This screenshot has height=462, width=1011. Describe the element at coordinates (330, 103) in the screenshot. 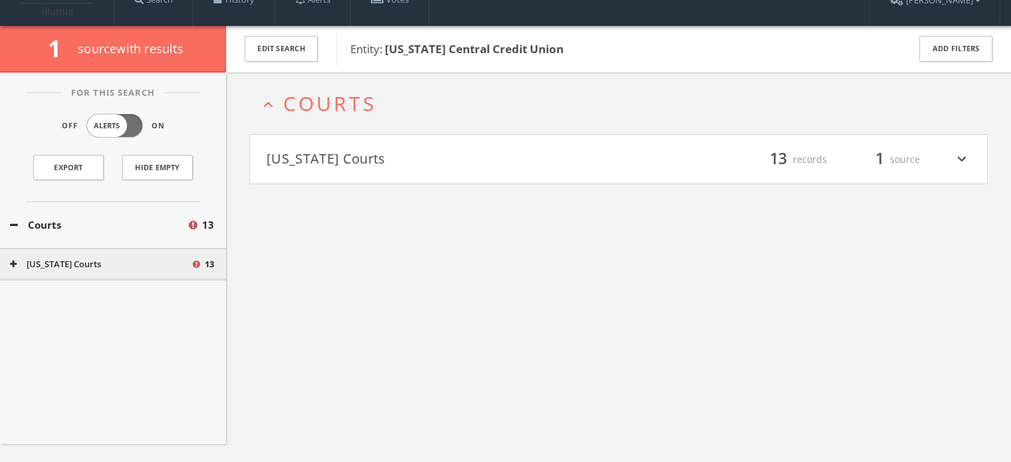

I see `span: Courts` at that location.